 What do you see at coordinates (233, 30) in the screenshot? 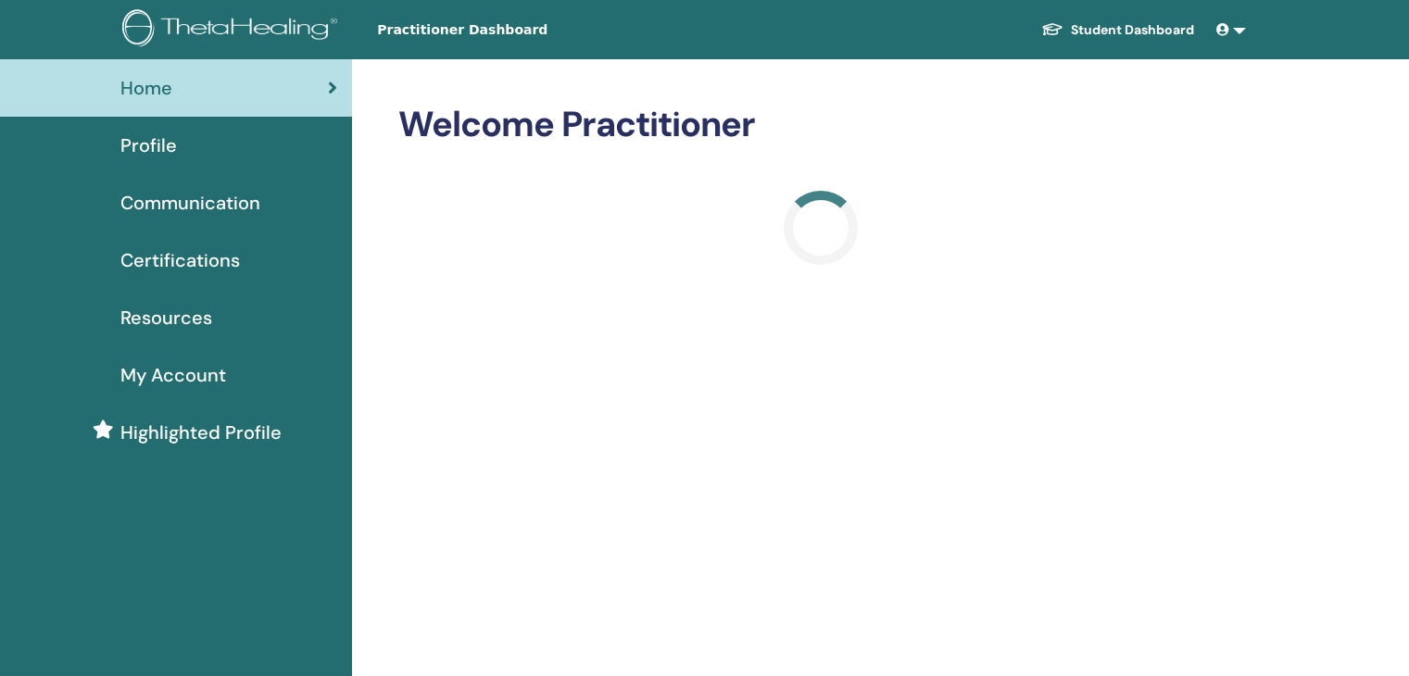
I see `img: logo.png` at bounding box center [233, 30].